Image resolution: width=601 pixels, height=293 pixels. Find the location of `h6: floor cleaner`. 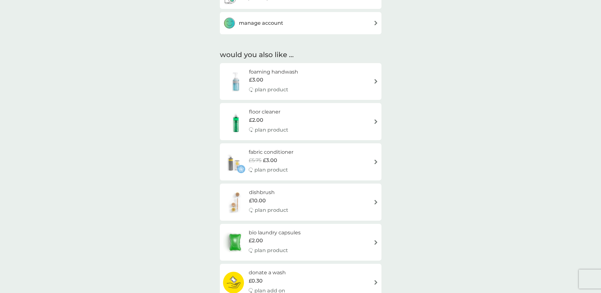

h6: floor cleaner is located at coordinates (269, 112).